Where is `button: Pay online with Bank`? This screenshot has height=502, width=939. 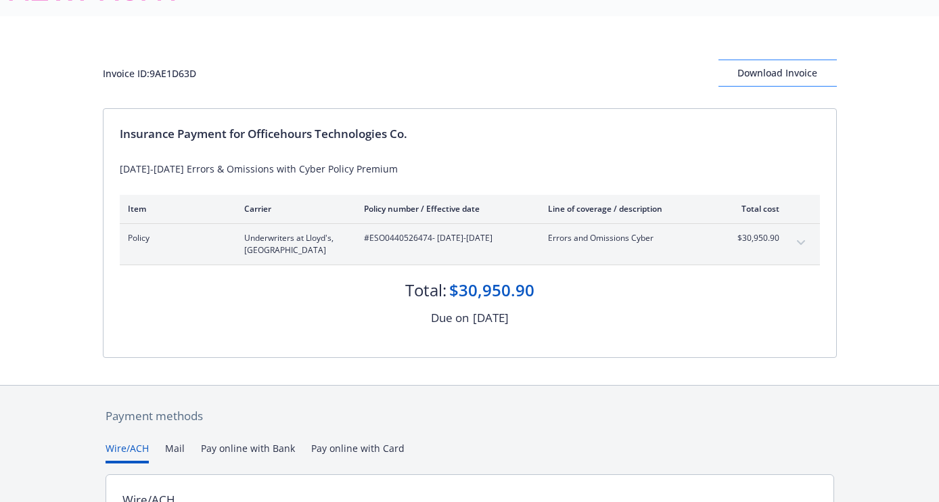
button: Pay online with Bank is located at coordinates (248, 452).